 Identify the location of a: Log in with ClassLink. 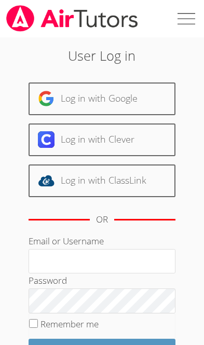
(102, 181).